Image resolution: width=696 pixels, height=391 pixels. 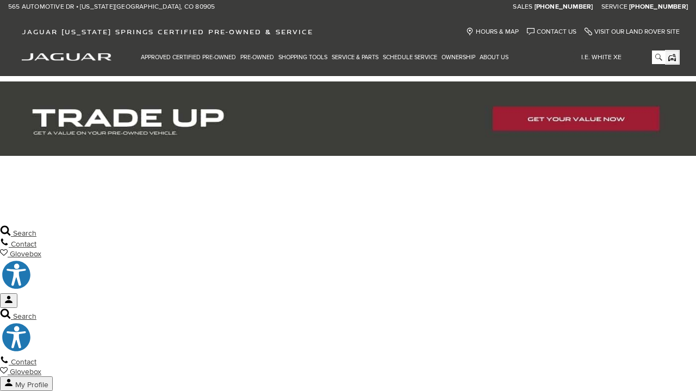 What do you see at coordinates (188, 57) in the screenshot?
I see `a: Approved Certified Pre-Owned` at bounding box center [188, 57].